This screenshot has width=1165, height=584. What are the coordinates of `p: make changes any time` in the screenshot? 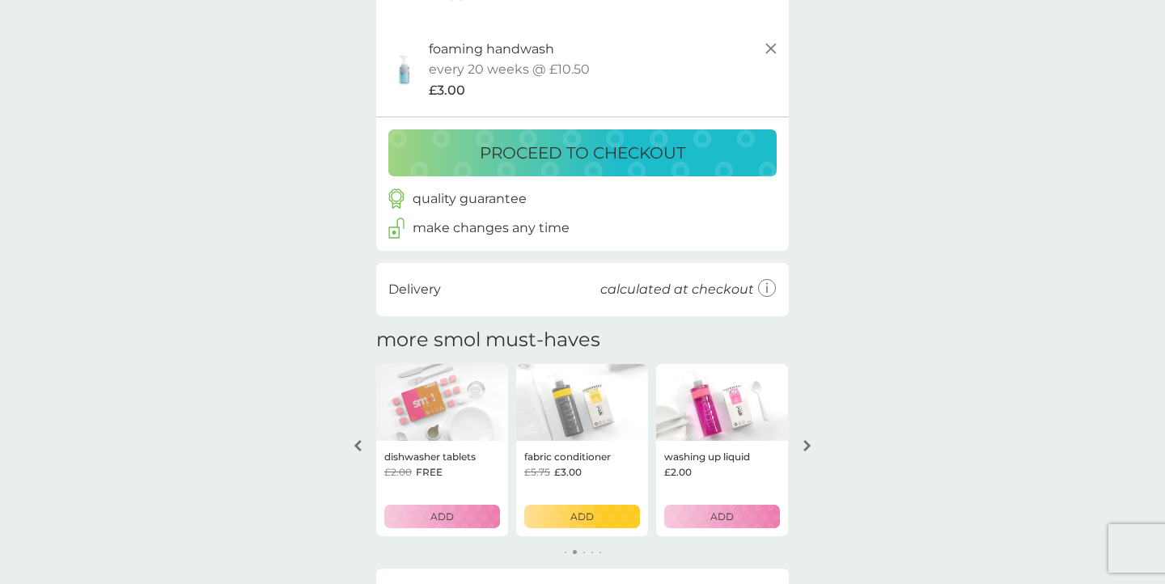 It's located at (491, 228).